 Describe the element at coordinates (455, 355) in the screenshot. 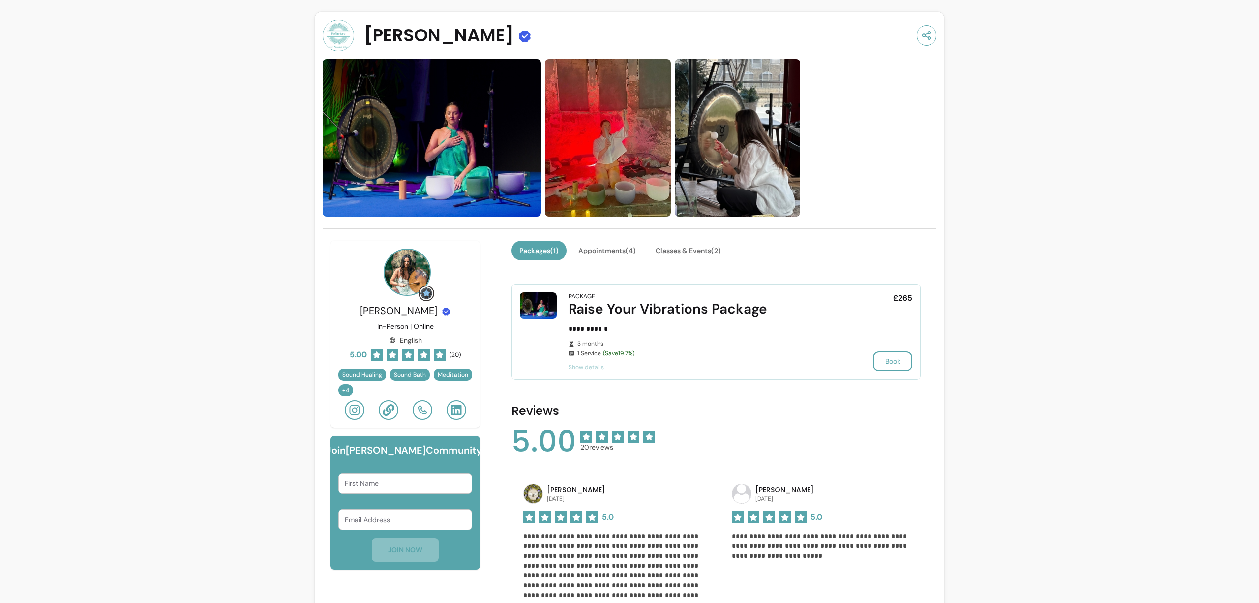

I see `span: ( 20 )` at that location.